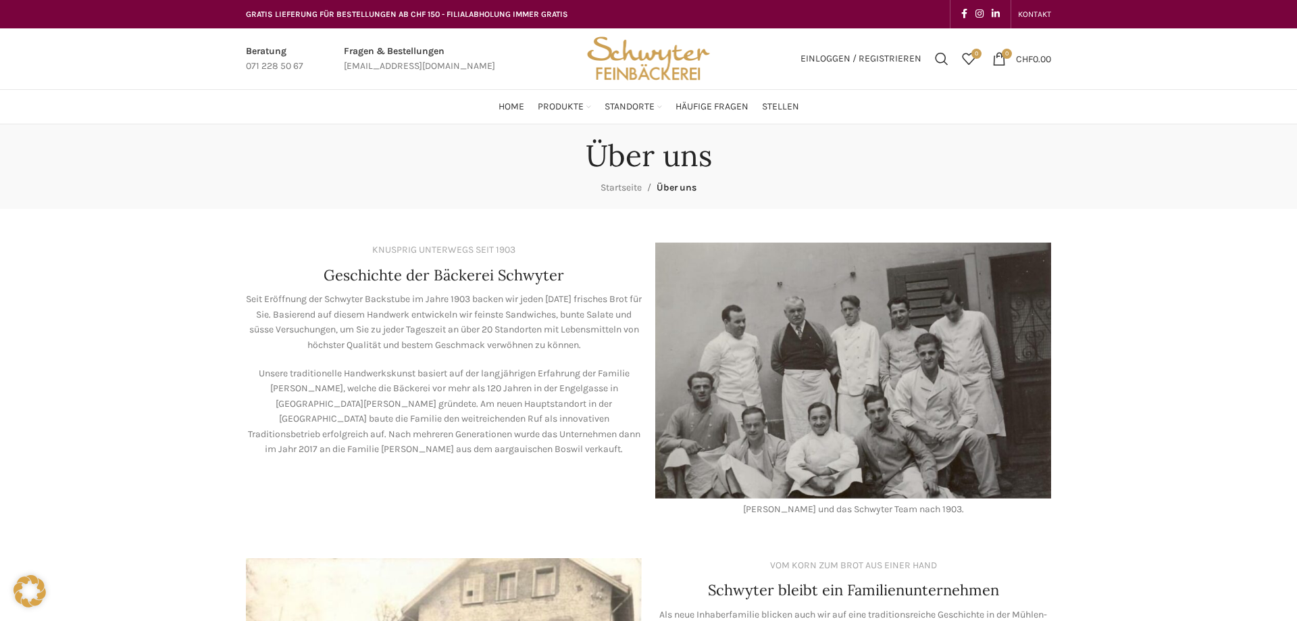 The image size is (1297, 621). I want to click on img: Bäckerei Schwyter, so click(649, 59).